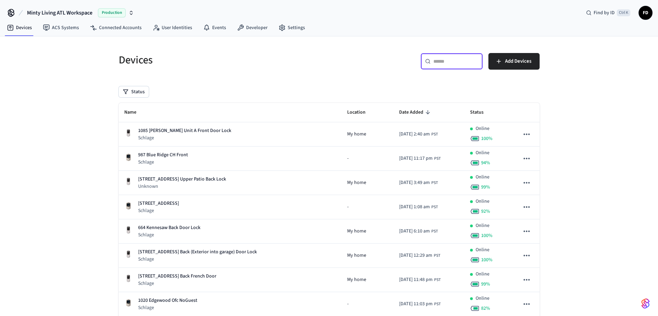 This screenshot has height=316, width=658. What do you see at coordinates (182, 186) in the screenshot?
I see `p: Unknown` at bounding box center [182, 186].